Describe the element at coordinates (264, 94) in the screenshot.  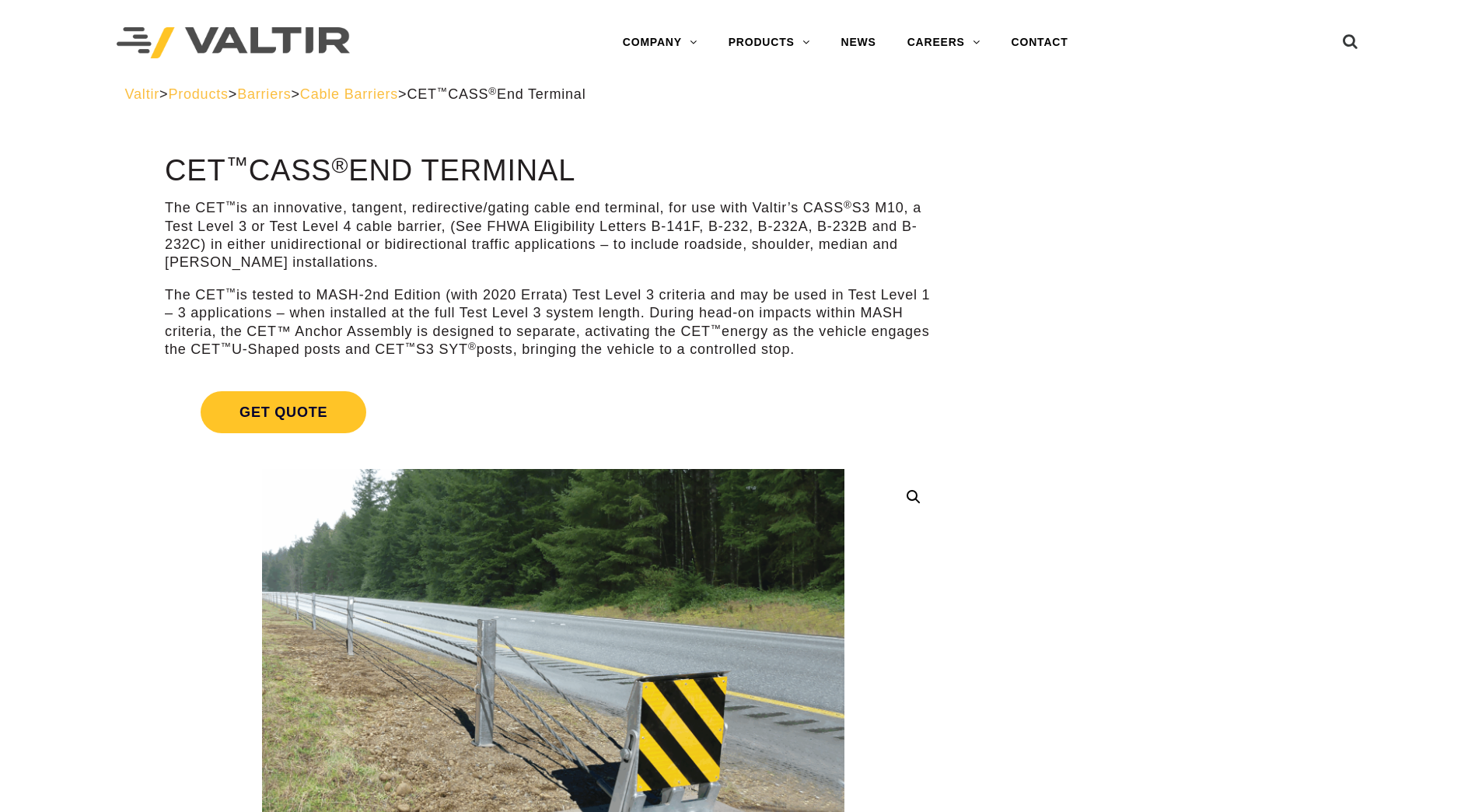
I see `span: Barriers` at that location.